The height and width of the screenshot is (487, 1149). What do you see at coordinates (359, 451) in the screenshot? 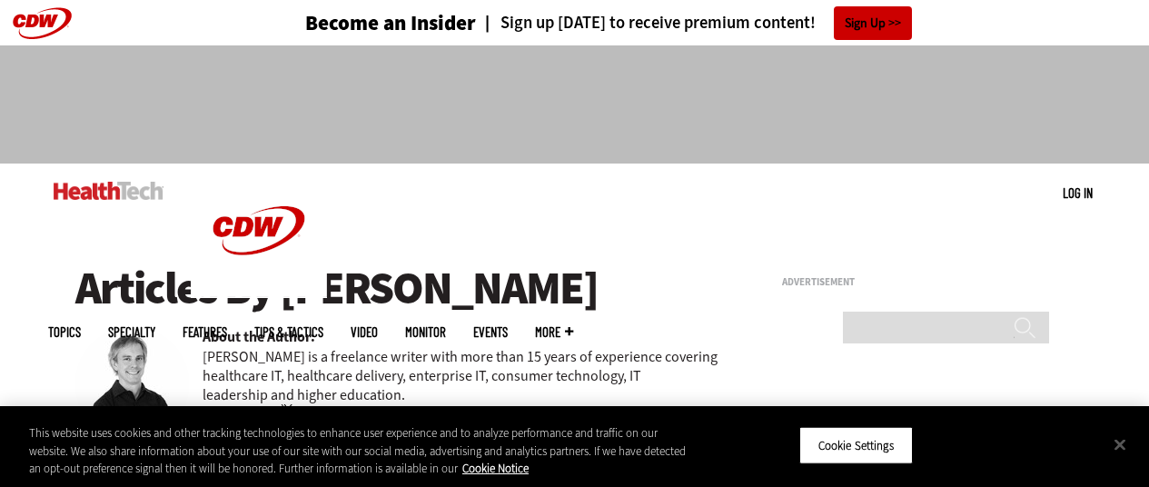
I see `div: This website uses cookies and other tracking technologies to enhance user experience and to analy...` at bounding box center [359, 451].